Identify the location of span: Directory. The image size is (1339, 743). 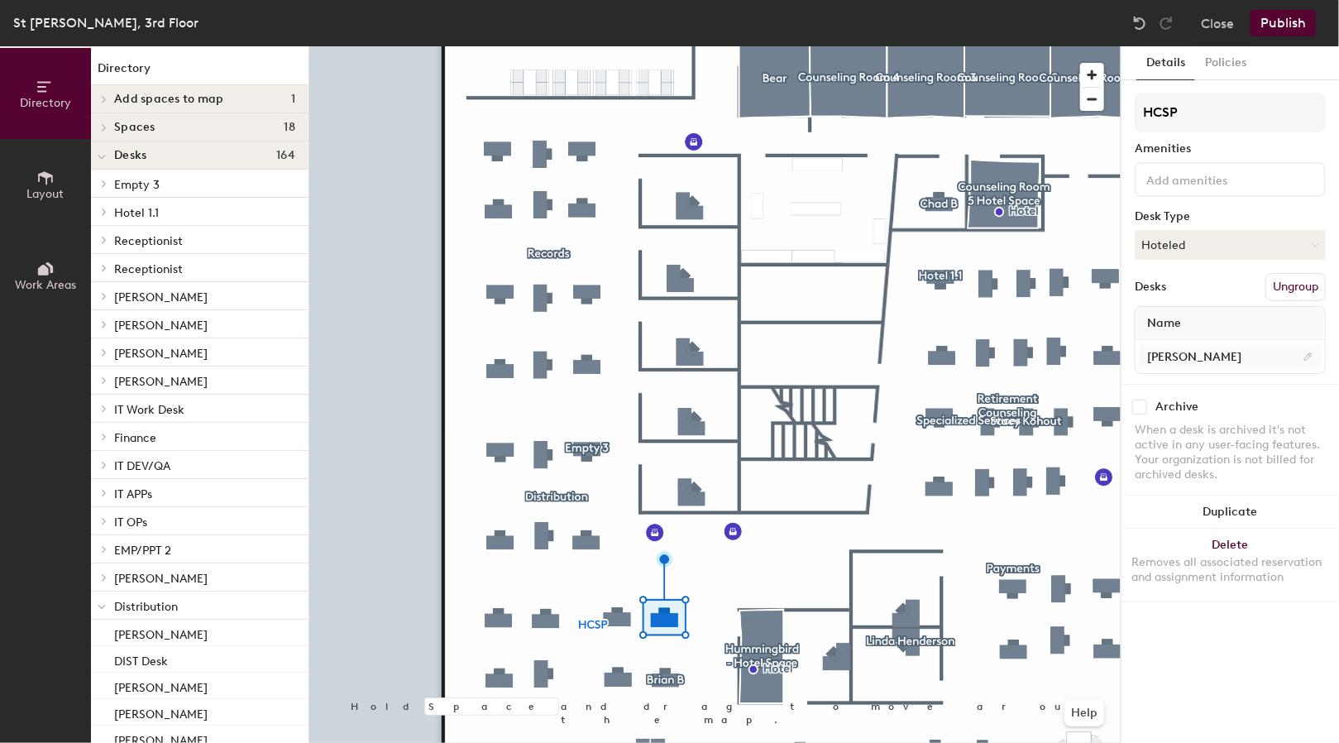
(45, 103).